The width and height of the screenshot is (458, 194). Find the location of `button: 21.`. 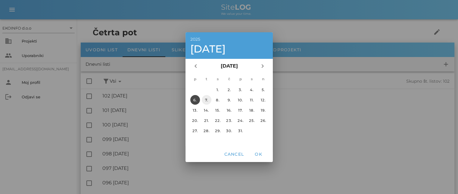

button: 21. is located at coordinates (206, 120).